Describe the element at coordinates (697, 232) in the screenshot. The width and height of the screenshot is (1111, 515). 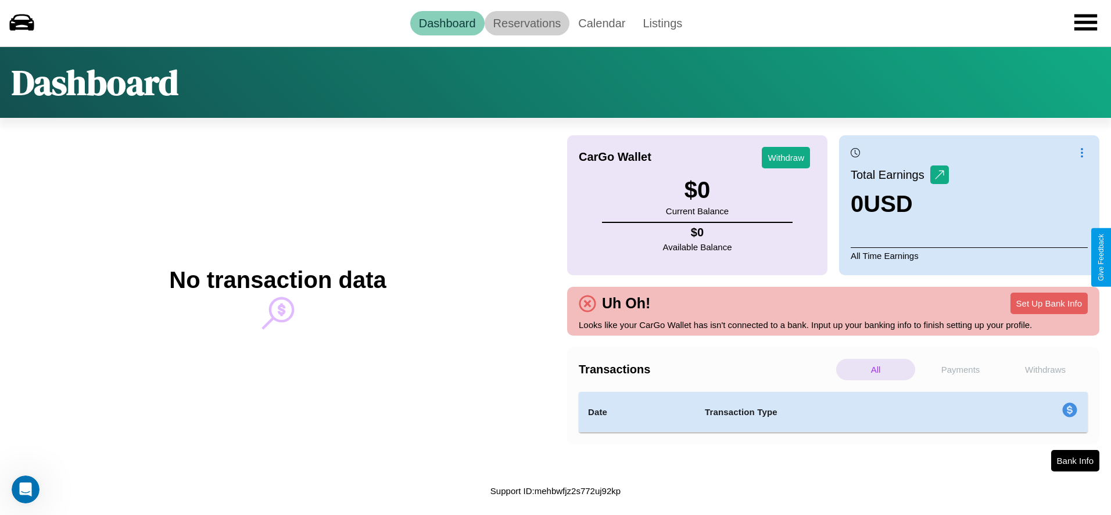
I see `h4: $ 0` at that location.